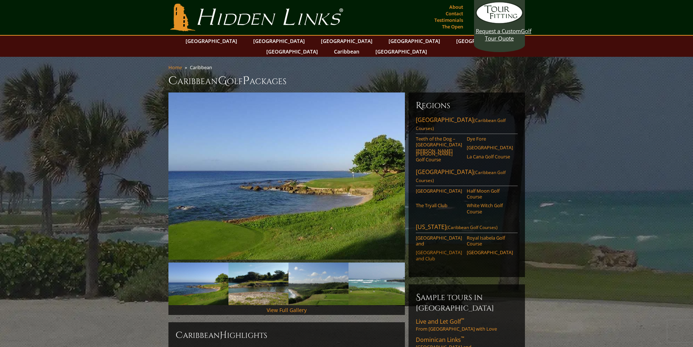  What do you see at coordinates (439, 205) in the screenshot?
I see `a: The Tryall Club` at bounding box center [439, 205].